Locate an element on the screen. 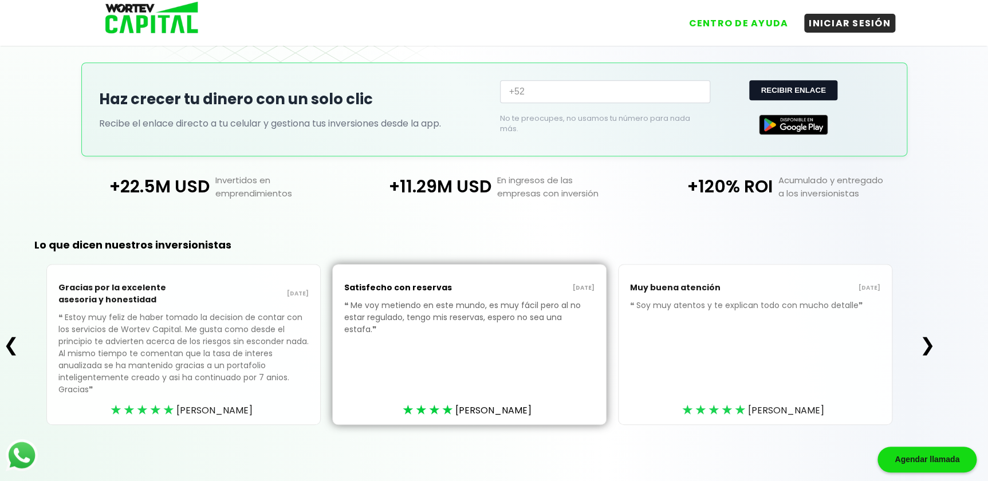 The height and width of the screenshot is (481, 988). p: No te preocupes, no usamos tu número para nada más. is located at coordinates (596, 124).